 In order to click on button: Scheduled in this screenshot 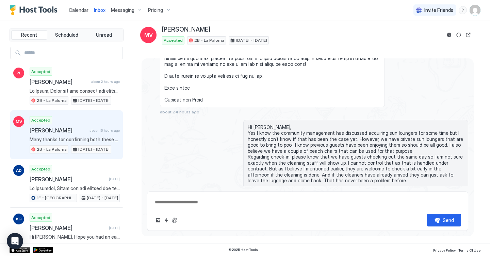, I will do `click(67, 35)`.